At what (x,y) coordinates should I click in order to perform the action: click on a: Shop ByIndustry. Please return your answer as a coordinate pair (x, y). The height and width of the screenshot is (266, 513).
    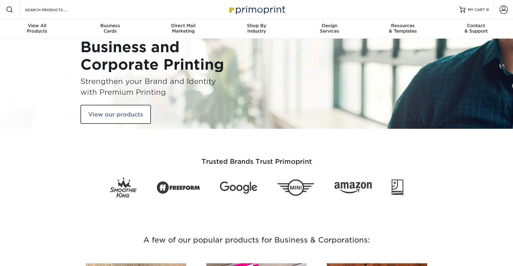
    Looking at the image, I should click on (256, 29).